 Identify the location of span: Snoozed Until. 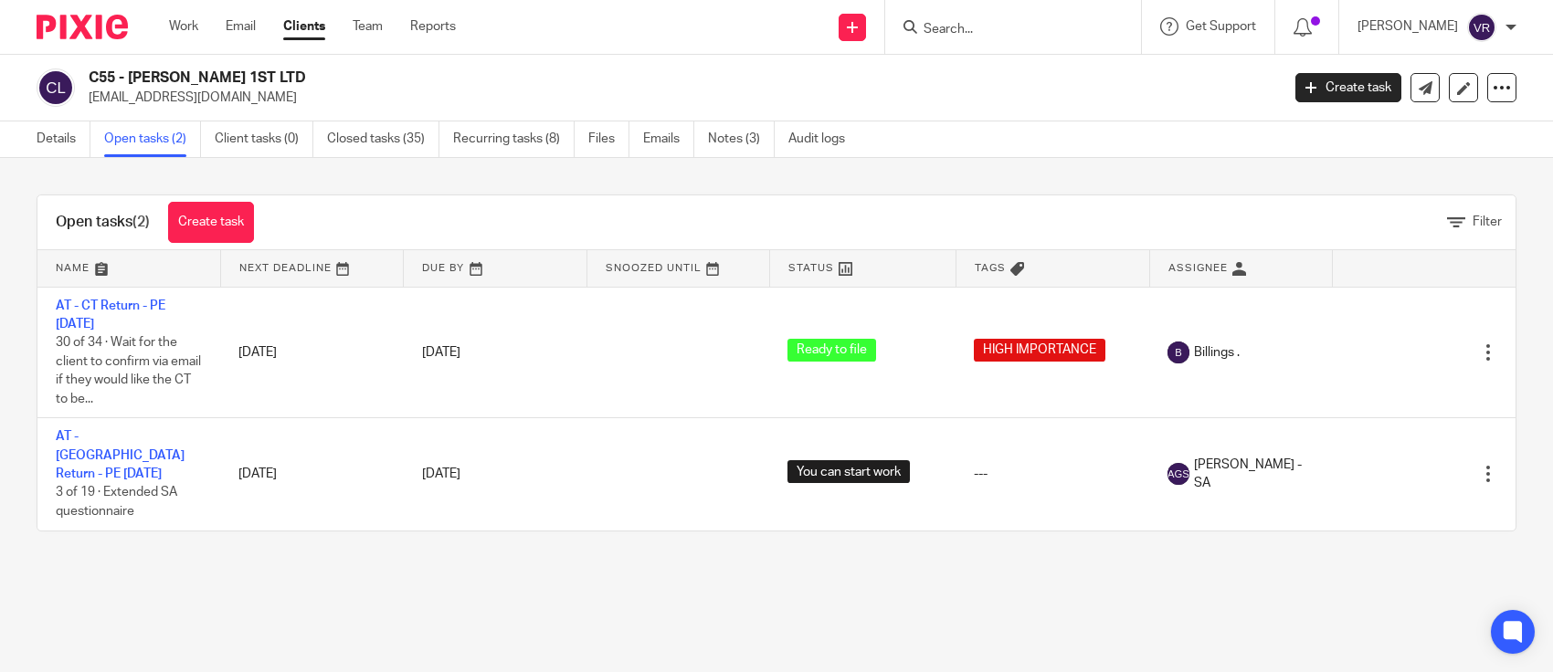
(653, 268).